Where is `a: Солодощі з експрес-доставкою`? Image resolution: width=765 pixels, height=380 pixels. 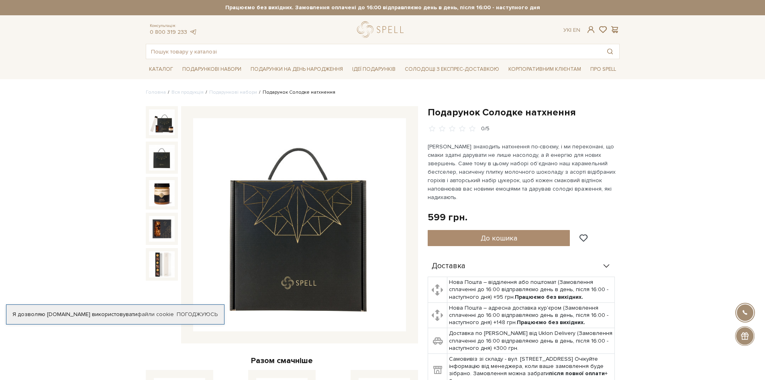 a: Солодощі з експрес-доставкою is located at coordinates (452, 69).